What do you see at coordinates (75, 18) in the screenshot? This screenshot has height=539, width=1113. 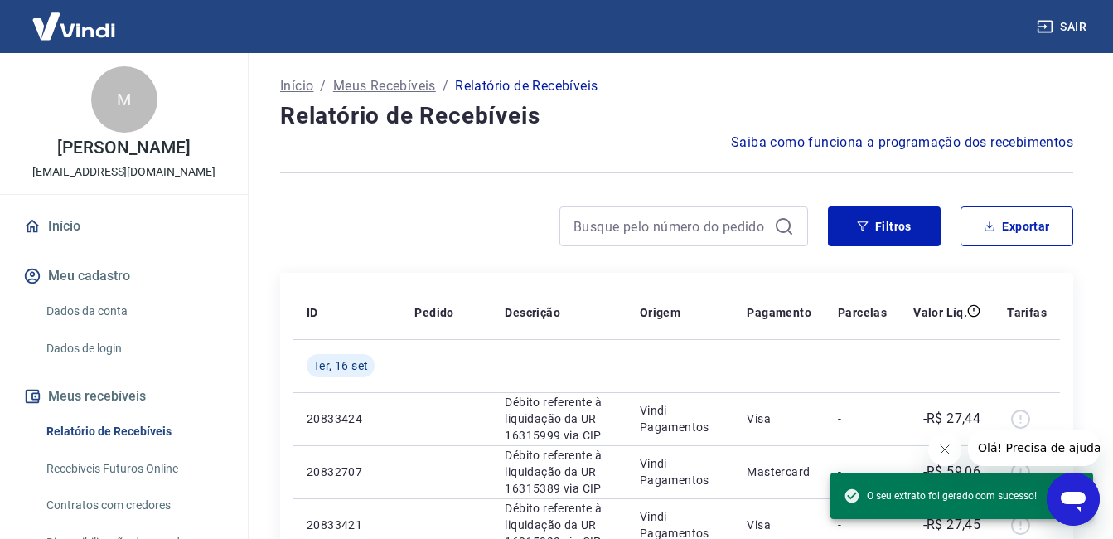 I see `span: Olá! Precisa de ajuda?` at bounding box center [75, 18].